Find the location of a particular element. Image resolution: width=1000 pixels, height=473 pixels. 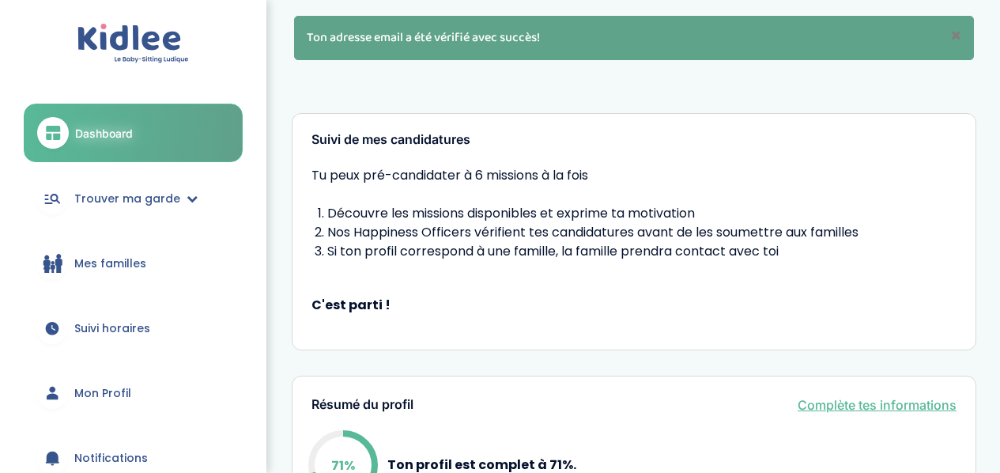

a: Complète tes informations is located at coordinates (877, 405).